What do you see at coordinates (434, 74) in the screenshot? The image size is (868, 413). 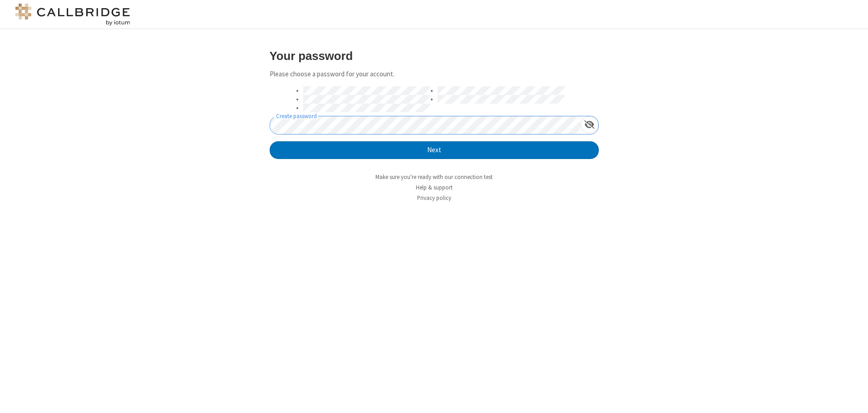 I see `p: Please choose a password for your account.` at bounding box center [434, 74].